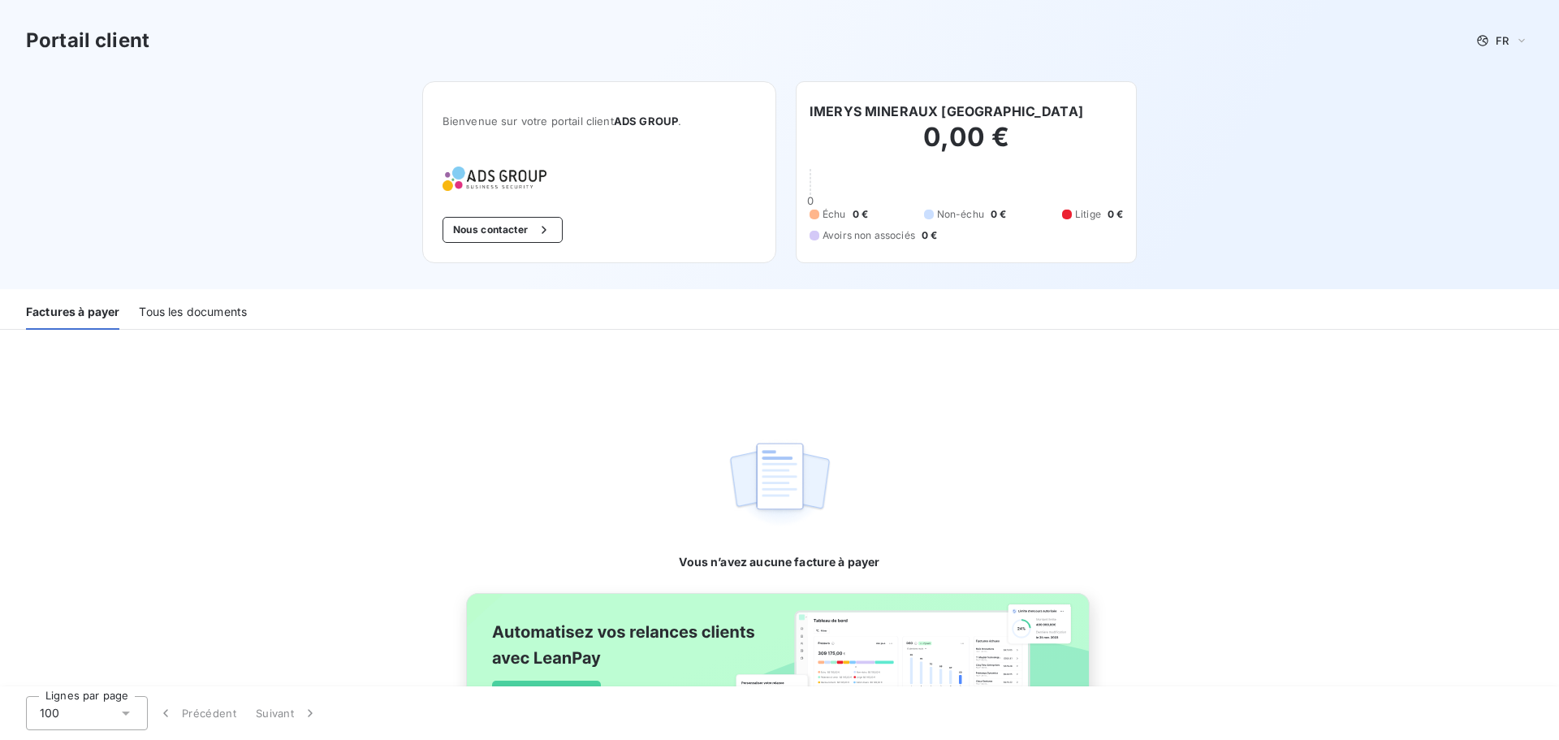 This screenshot has width=1559, height=740. What do you see at coordinates (779, 484) in the screenshot?
I see `img: empty state` at bounding box center [779, 484].